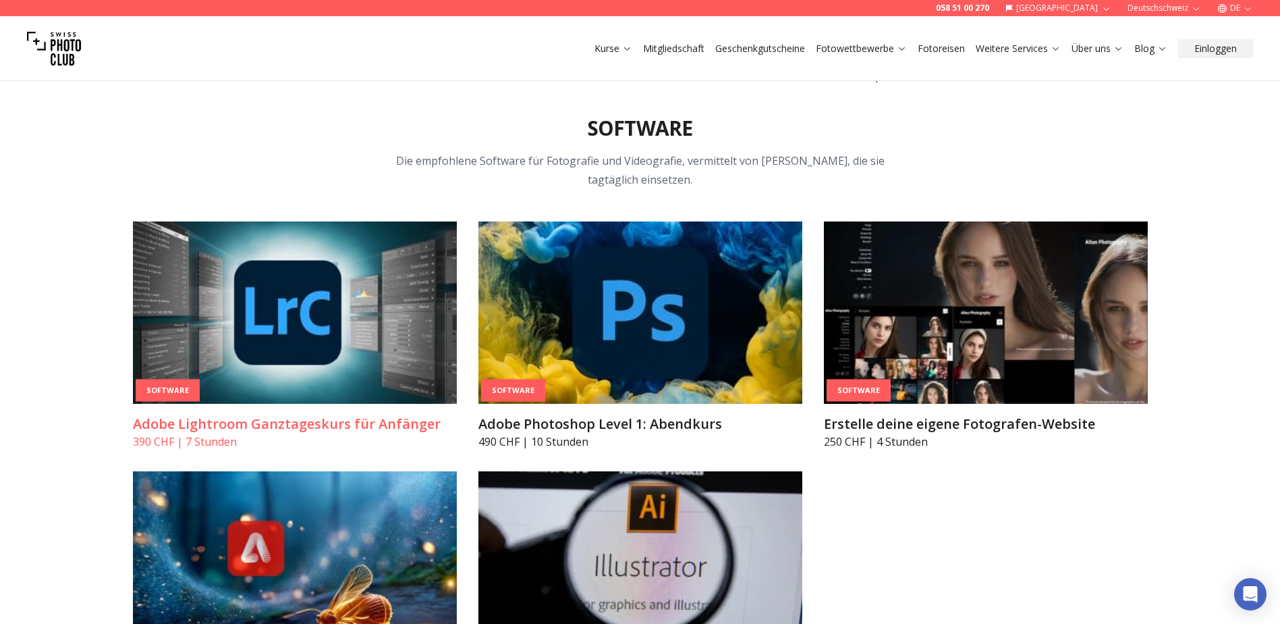 The width and height of the screenshot is (1280, 624). I want to click on button: Fotowettbewerbe, so click(861, 49).